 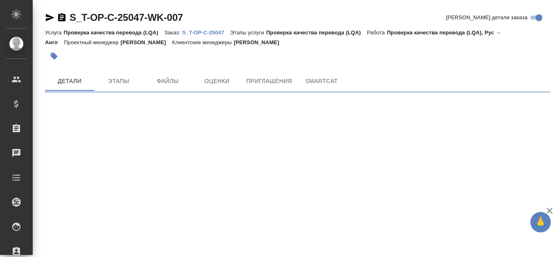 What do you see at coordinates (92, 42) in the screenshot?
I see `p: Проектный менеджер` at bounding box center [92, 42].